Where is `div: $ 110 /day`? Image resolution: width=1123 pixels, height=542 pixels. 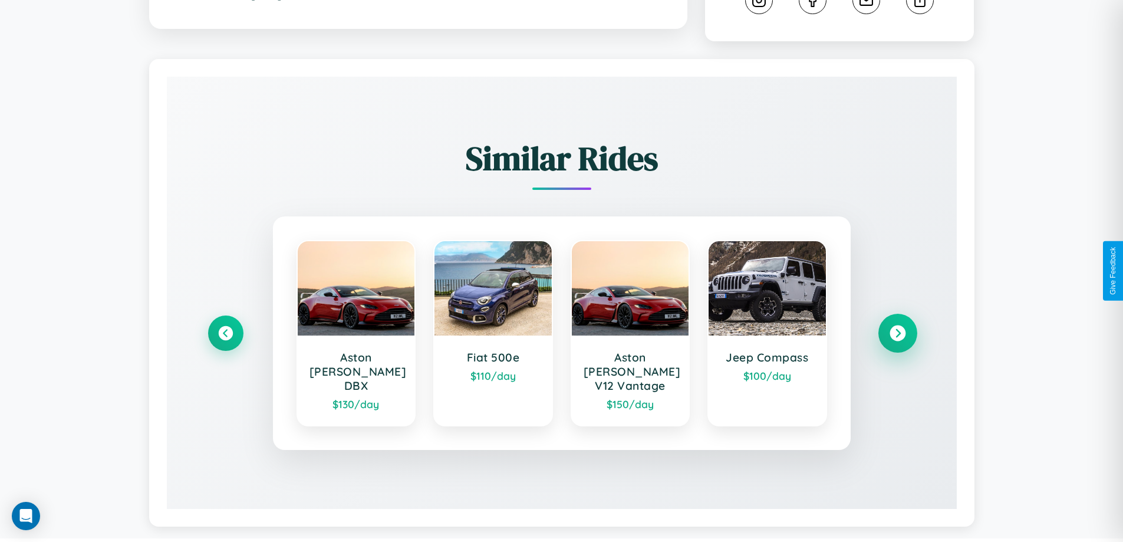
div: $ 110 /day is located at coordinates (493, 375).